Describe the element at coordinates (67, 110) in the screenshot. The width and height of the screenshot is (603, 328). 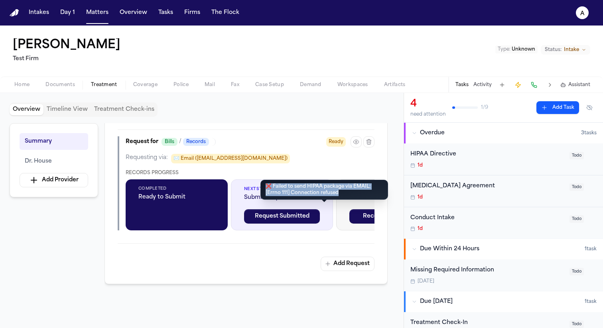
I see `button: Timeline View` at that location.